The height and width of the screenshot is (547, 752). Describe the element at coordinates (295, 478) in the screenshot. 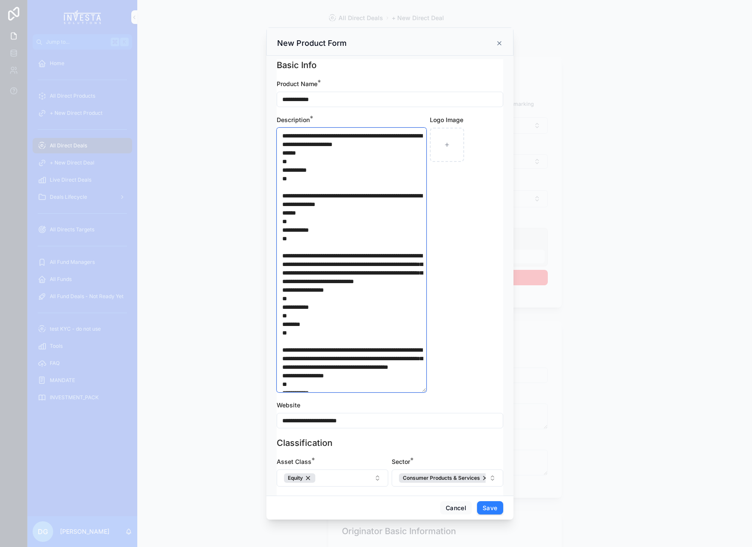

I see `span: Equity` at that location.